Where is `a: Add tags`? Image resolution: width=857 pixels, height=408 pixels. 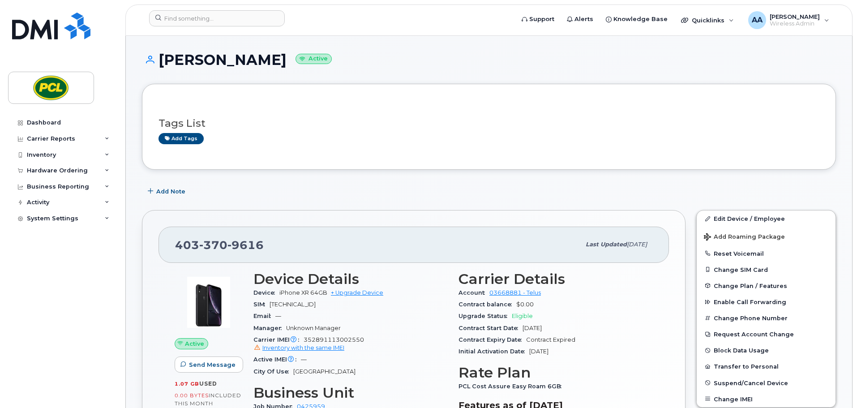 a: Add tags is located at coordinates (181, 138).